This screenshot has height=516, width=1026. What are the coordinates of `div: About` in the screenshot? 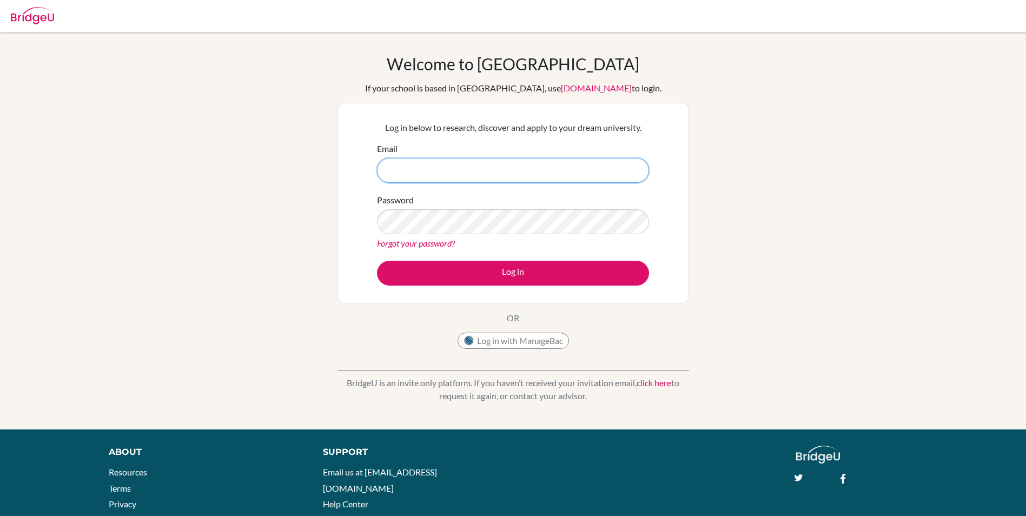 It's located at (203, 452).